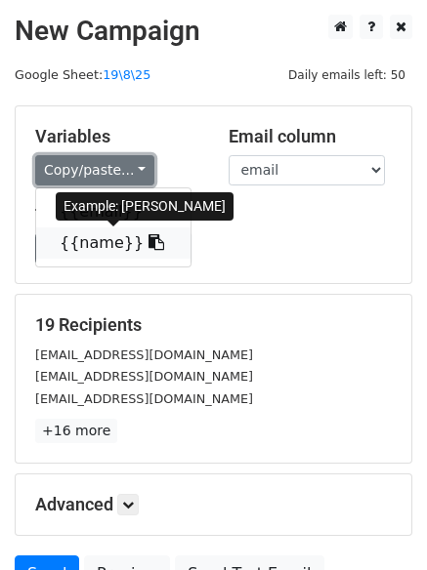  What do you see at coordinates (126, 74) in the screenshot?
I see `a: 19\8\25` at bounding box center [126, 74].